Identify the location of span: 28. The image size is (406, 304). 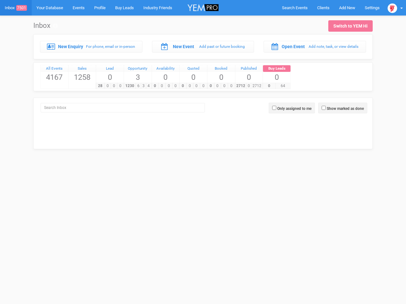
(100, 86).